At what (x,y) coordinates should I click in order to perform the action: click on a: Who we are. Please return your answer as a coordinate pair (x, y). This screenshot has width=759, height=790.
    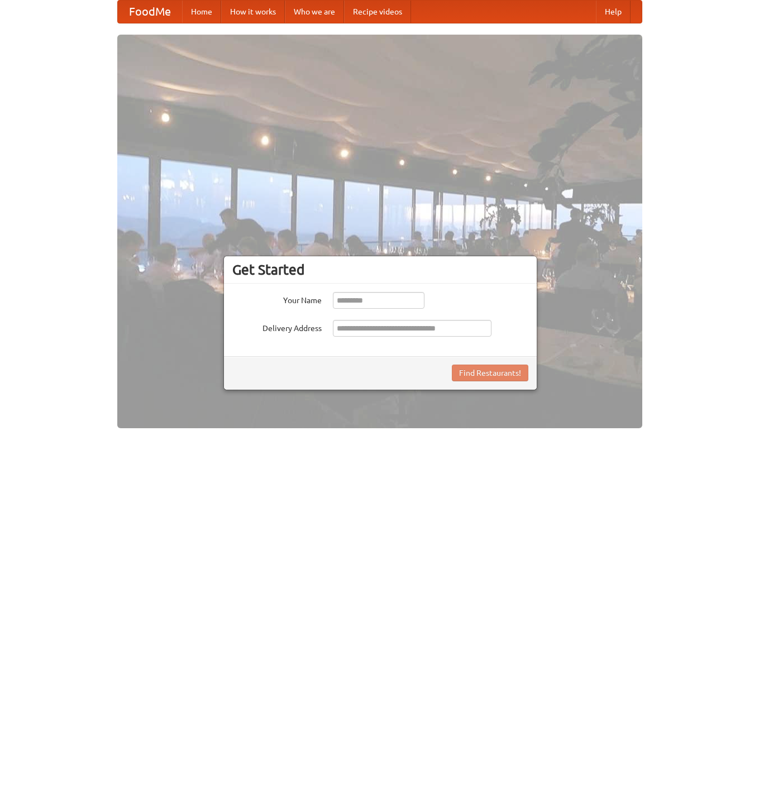
    Looking at the image, I should click on (314, 12).